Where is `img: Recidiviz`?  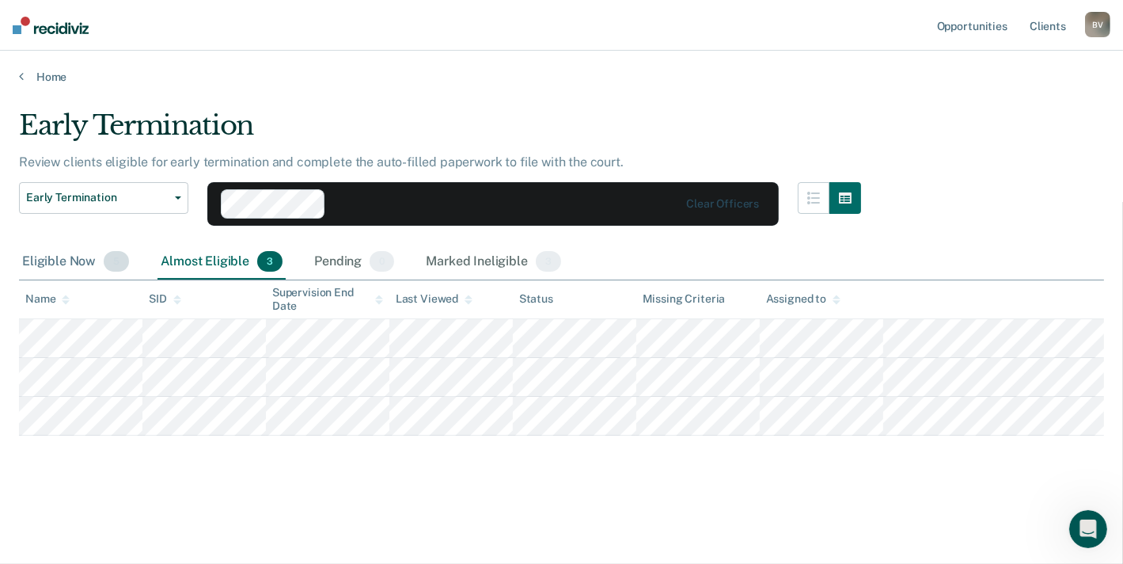
img: Recidiviz is located at coordinates (51, 25).